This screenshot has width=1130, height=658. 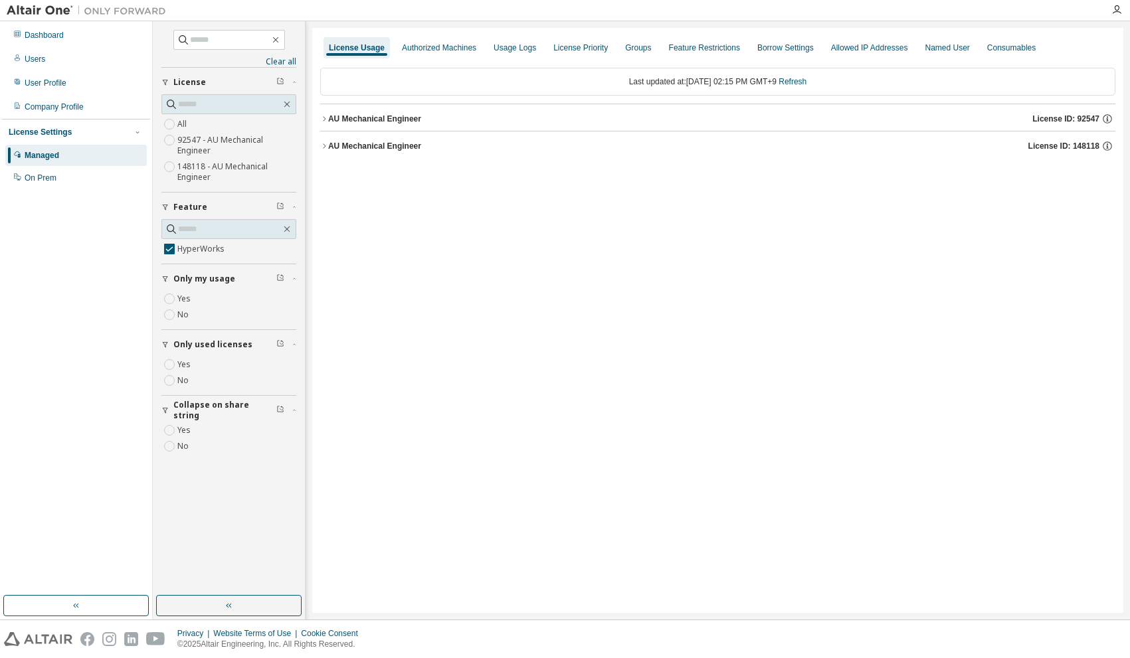 I want to click on div: License Priority, so click(x=580, y=48).